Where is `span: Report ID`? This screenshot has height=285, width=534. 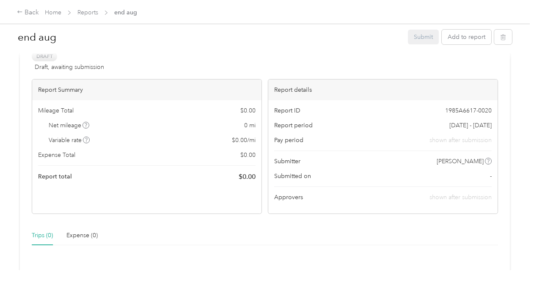 span: Report ID is located at coordinates (287, 110).